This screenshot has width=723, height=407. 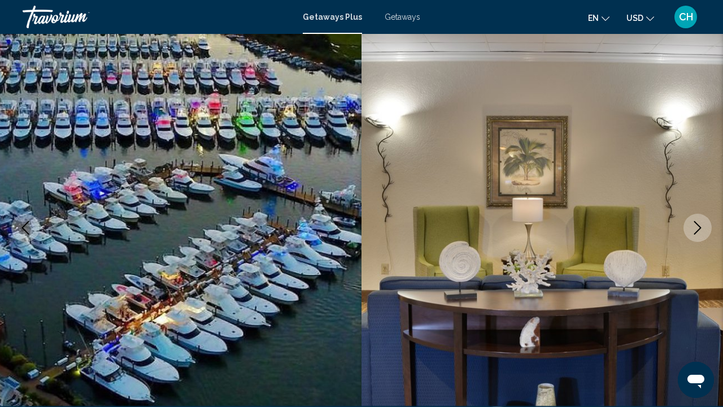 What do you see at coordinates (402, 17) in the screenshot?
I see `a: Getaways` at bounding box center [402, 17].